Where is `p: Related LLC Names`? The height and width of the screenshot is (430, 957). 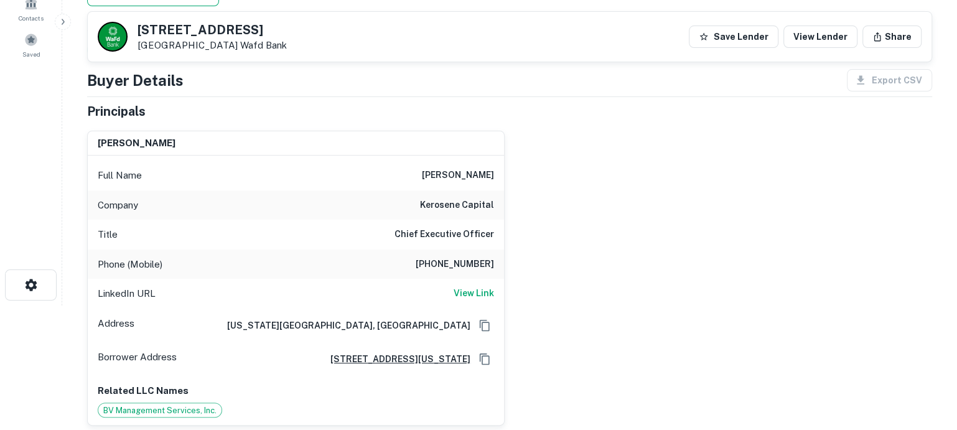 p: Related LLC Names is located at coordinates (296, 391).